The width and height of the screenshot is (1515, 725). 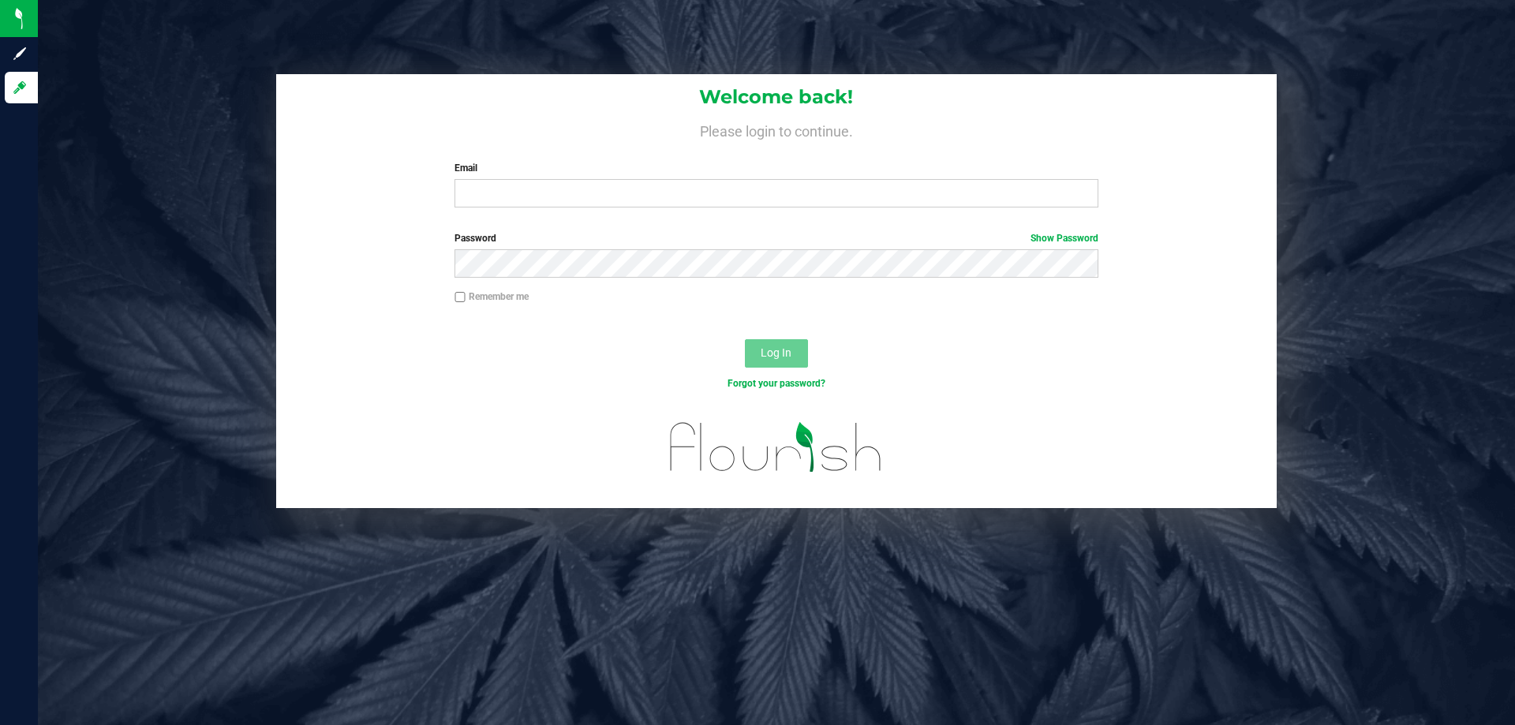 What do you see at coordinates (776, 353) in the screenshot?
I see `span: Log In` at bounding box center [776, 353].